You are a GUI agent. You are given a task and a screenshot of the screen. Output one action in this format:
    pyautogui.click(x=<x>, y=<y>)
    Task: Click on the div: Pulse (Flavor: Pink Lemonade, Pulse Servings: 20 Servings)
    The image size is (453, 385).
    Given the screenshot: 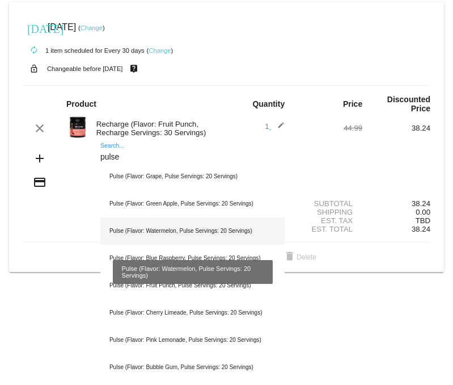 What is the action you would take?
    pyautogui.click(x=192, y=340)
    